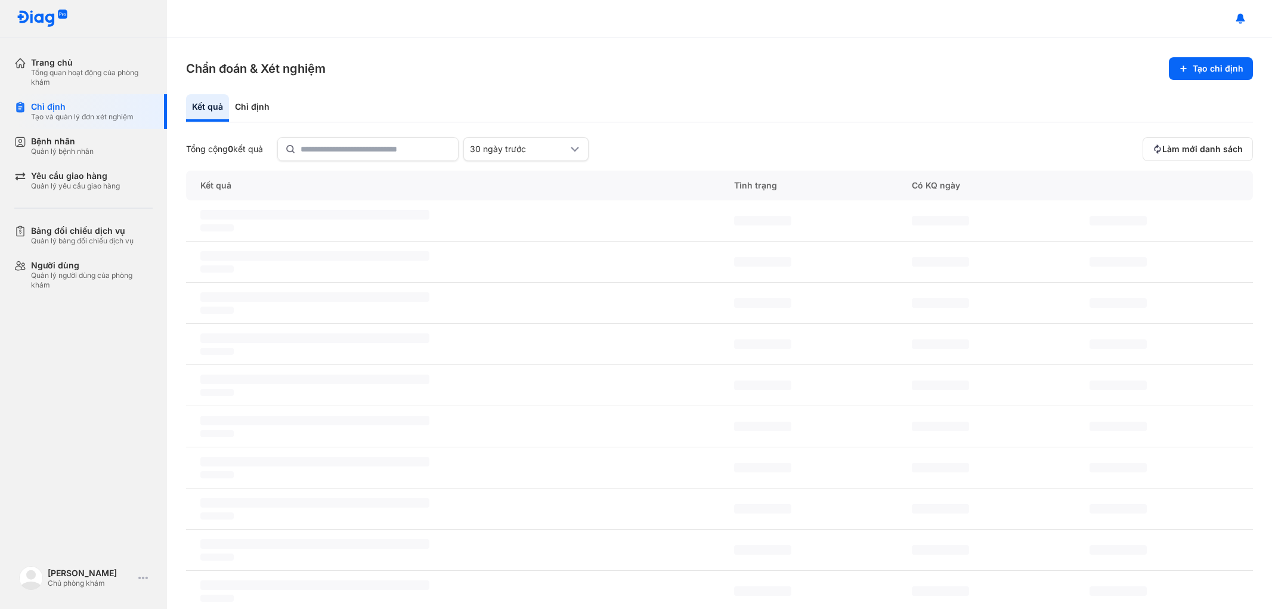 This screenshot has height=609, width=1272. Describe the element at coordinates (92, 280) in the screenshot. I see `div: Quản lý người dùng của phòng khám` at that location.